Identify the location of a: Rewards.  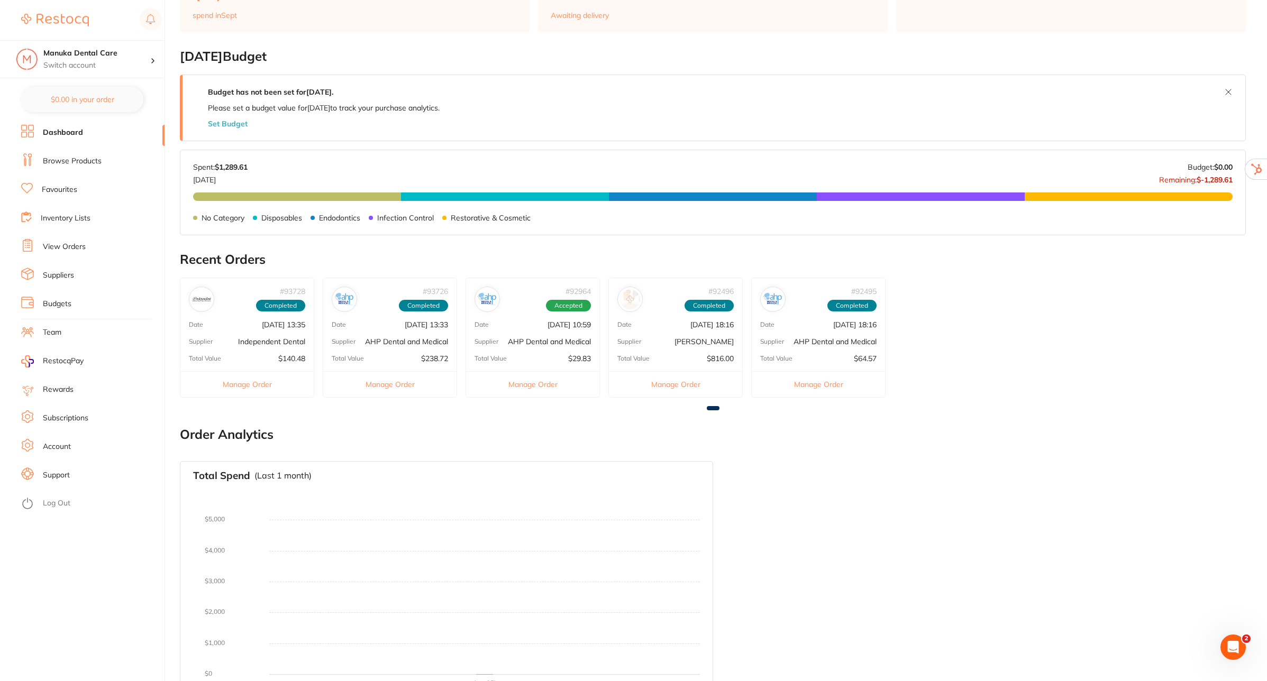
(58, 390).